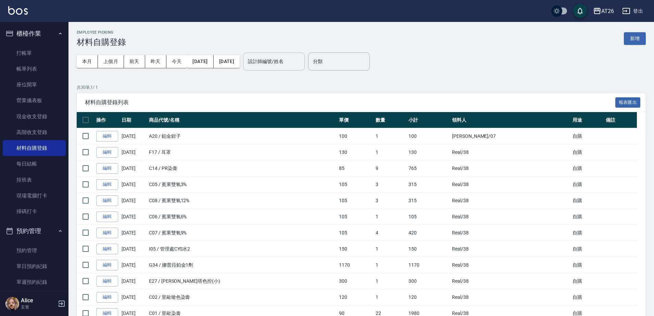 The width and height of the screenshot is (654, 316). What do you see at coordinates (242, 248) in the screenshot?
I see `td: I05 / 管理處CYS水2` at bounding box center [242, 248].